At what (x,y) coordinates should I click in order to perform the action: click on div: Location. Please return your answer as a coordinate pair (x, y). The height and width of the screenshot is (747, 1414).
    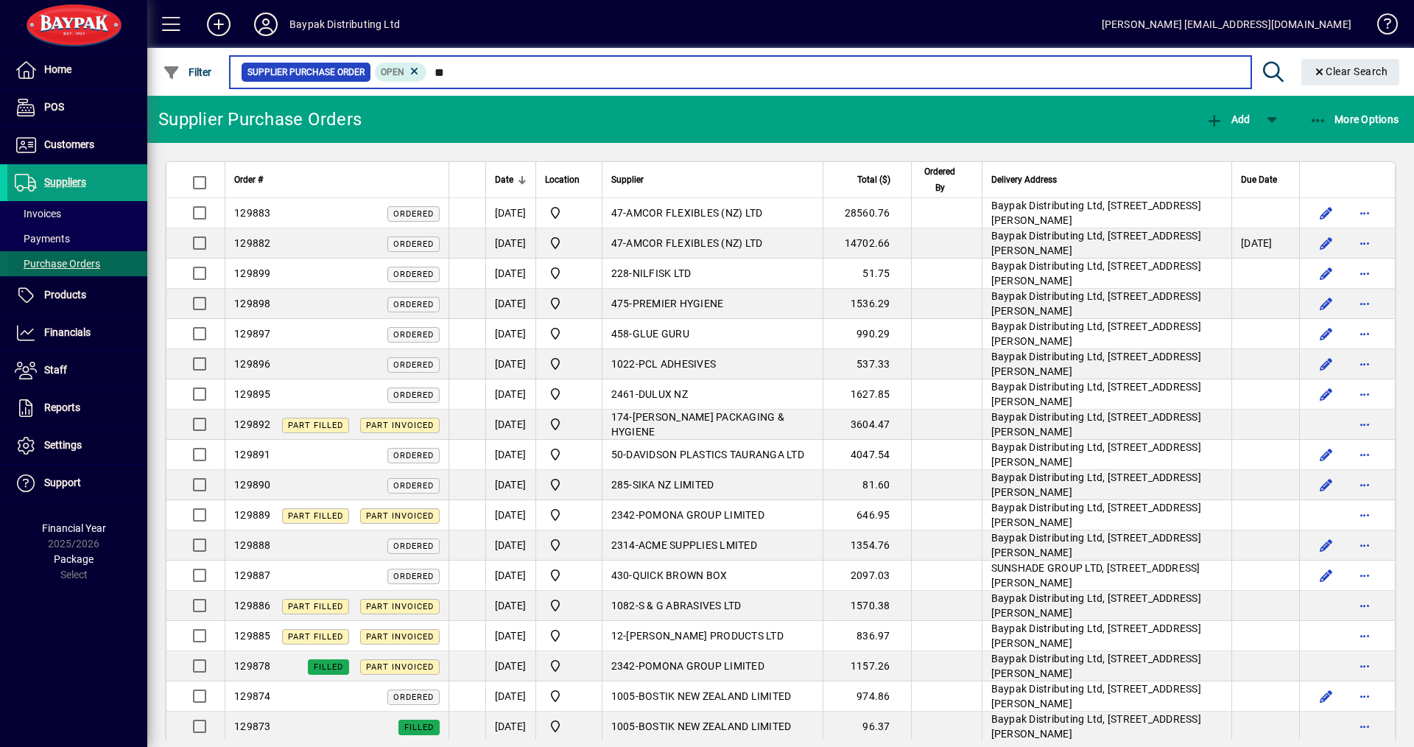
    Looking at the image, I should click on (569, 180).